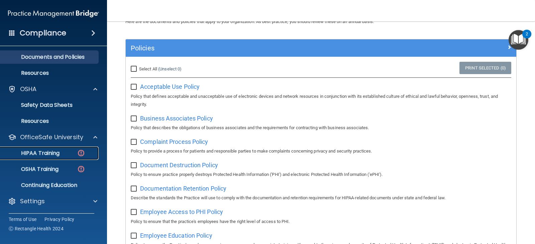  I want to click on p: OfficeSafe University, so click(51, 137).